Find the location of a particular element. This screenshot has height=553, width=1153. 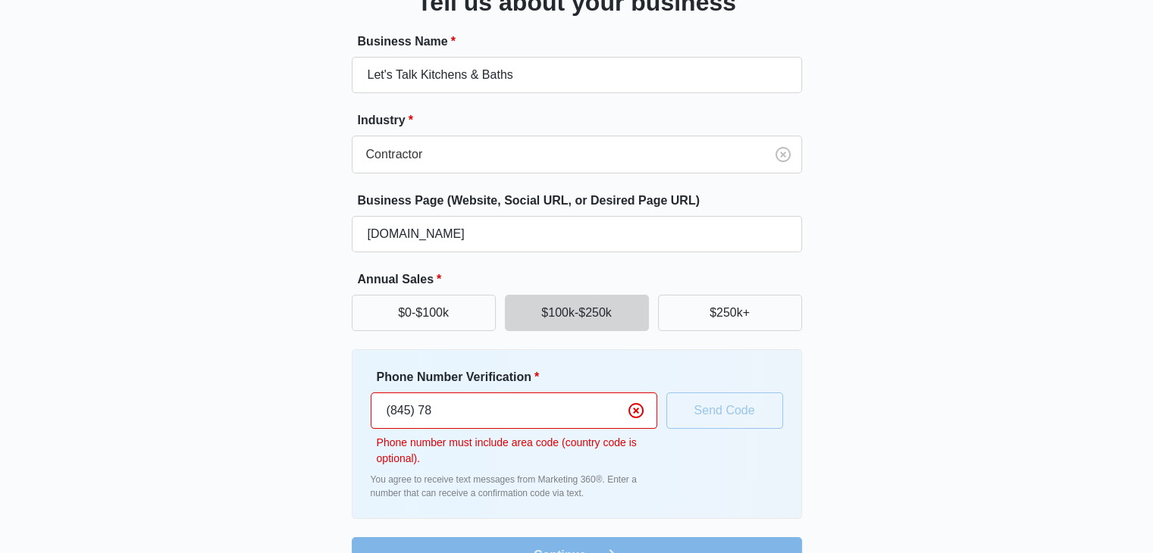

button: $100k-$250k is located at coordinates (577, 313).